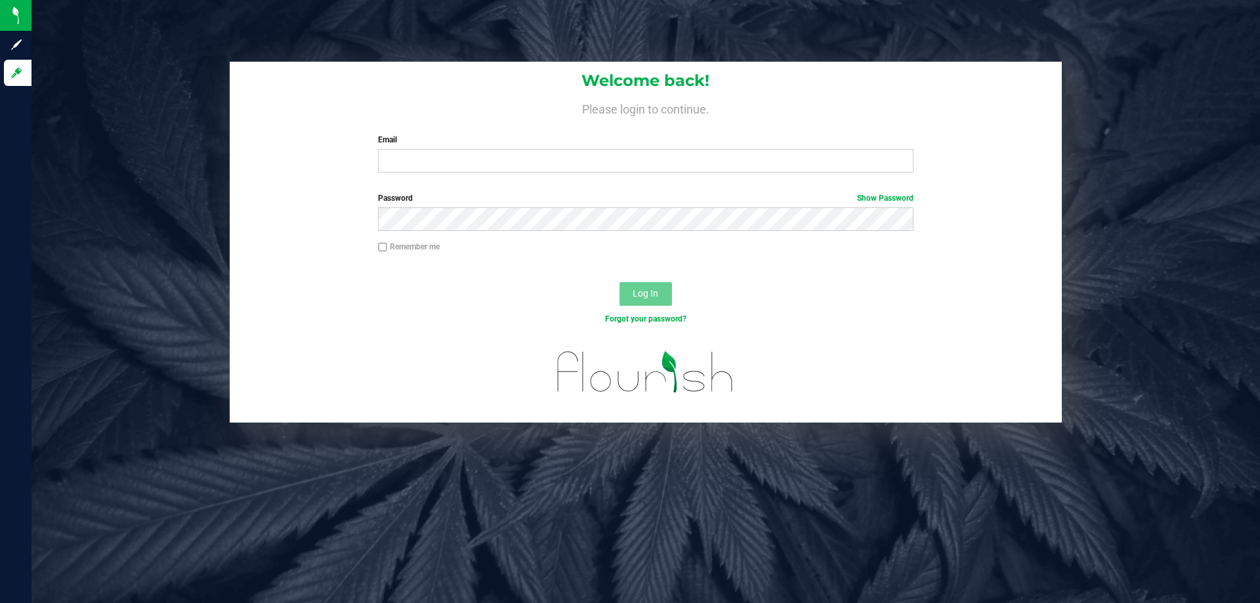  I want to click on span: Log In, so click(645, 293).